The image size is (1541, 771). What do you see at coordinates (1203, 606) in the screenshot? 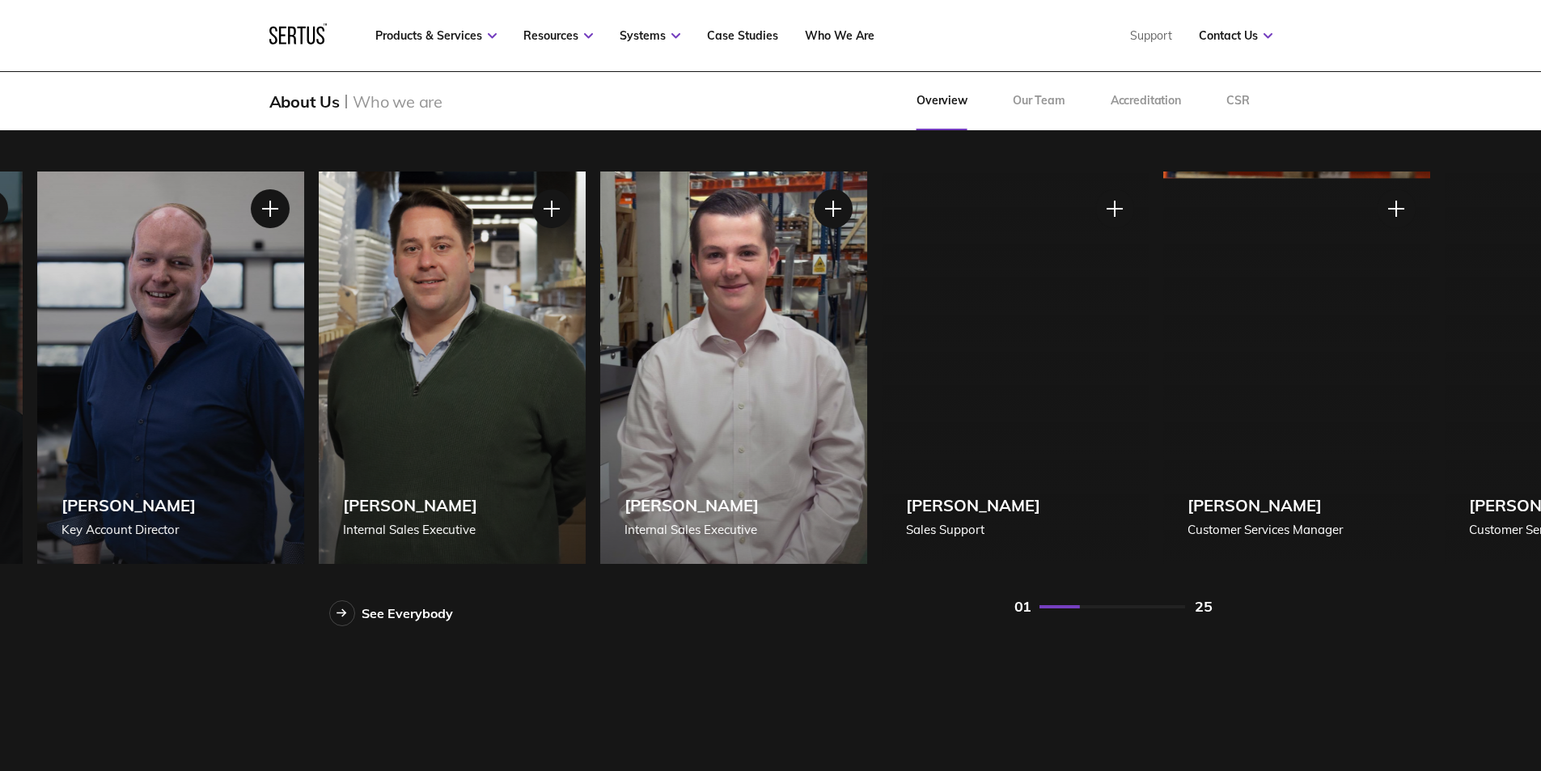
I see `div: 25` at bounding box center [1203, 606].